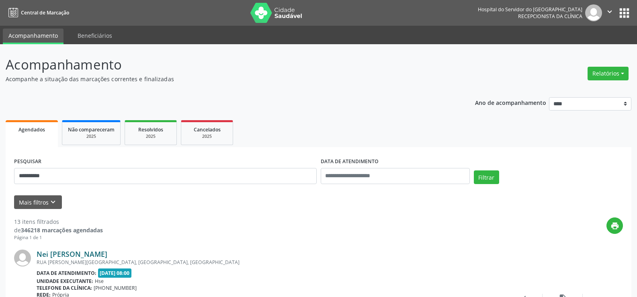 This screenshot has width=637, height=297. I want to click on span: Hse, so click(99, 281).